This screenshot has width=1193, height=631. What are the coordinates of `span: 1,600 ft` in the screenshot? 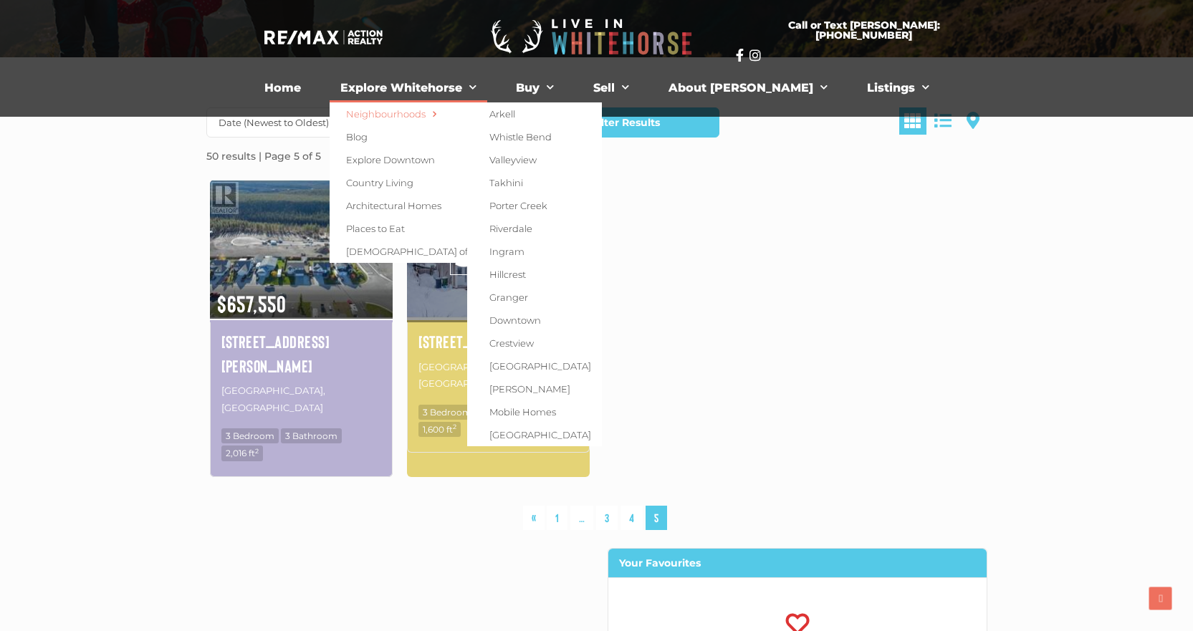 It's located at (439, 429).